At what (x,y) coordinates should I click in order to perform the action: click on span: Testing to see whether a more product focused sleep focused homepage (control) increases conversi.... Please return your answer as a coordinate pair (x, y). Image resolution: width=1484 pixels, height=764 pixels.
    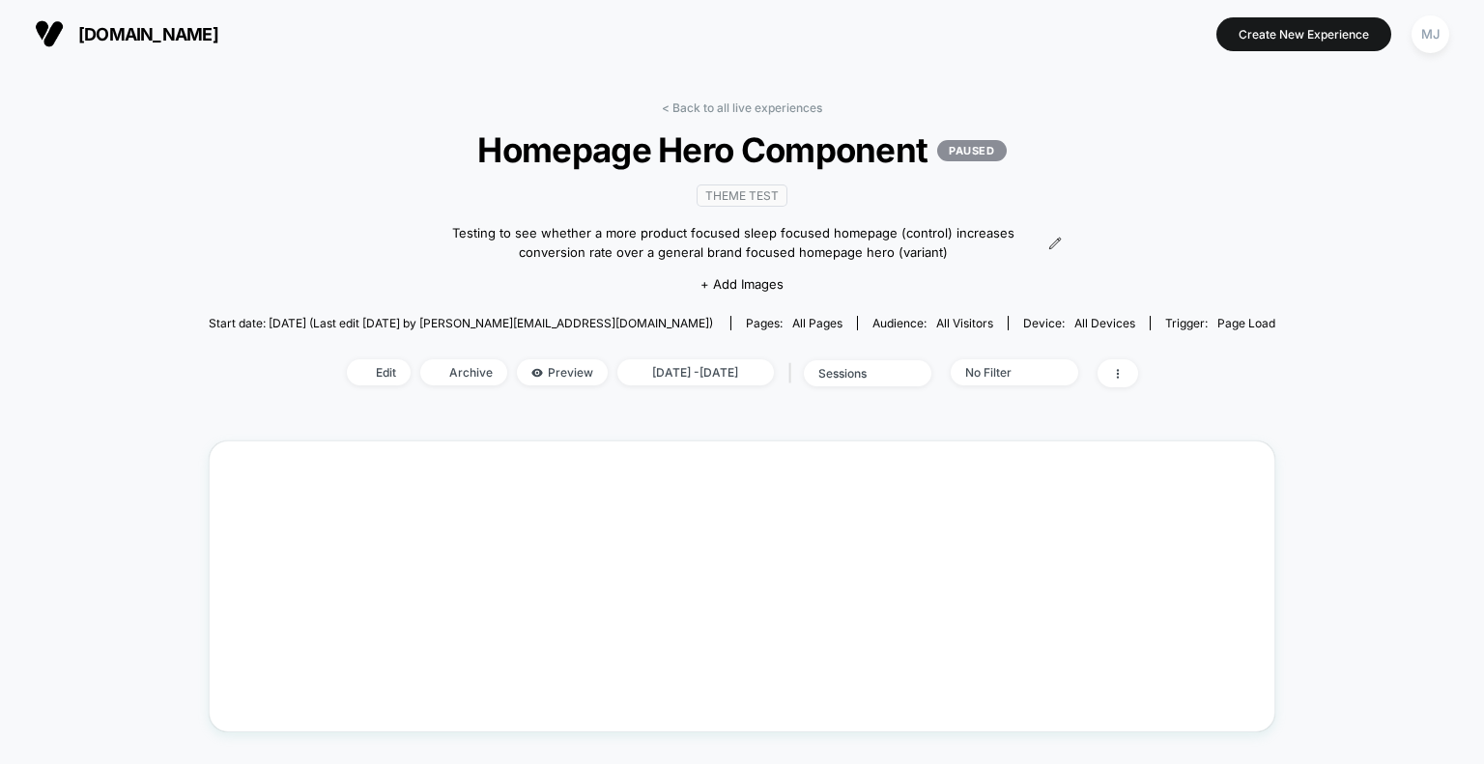
    Looking at the image, I should click on (732, 243).